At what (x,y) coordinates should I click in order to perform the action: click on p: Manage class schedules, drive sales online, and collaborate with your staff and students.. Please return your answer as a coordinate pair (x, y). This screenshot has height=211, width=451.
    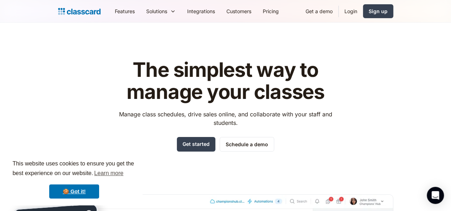
    Looking at the image, I should click on (225, 119).